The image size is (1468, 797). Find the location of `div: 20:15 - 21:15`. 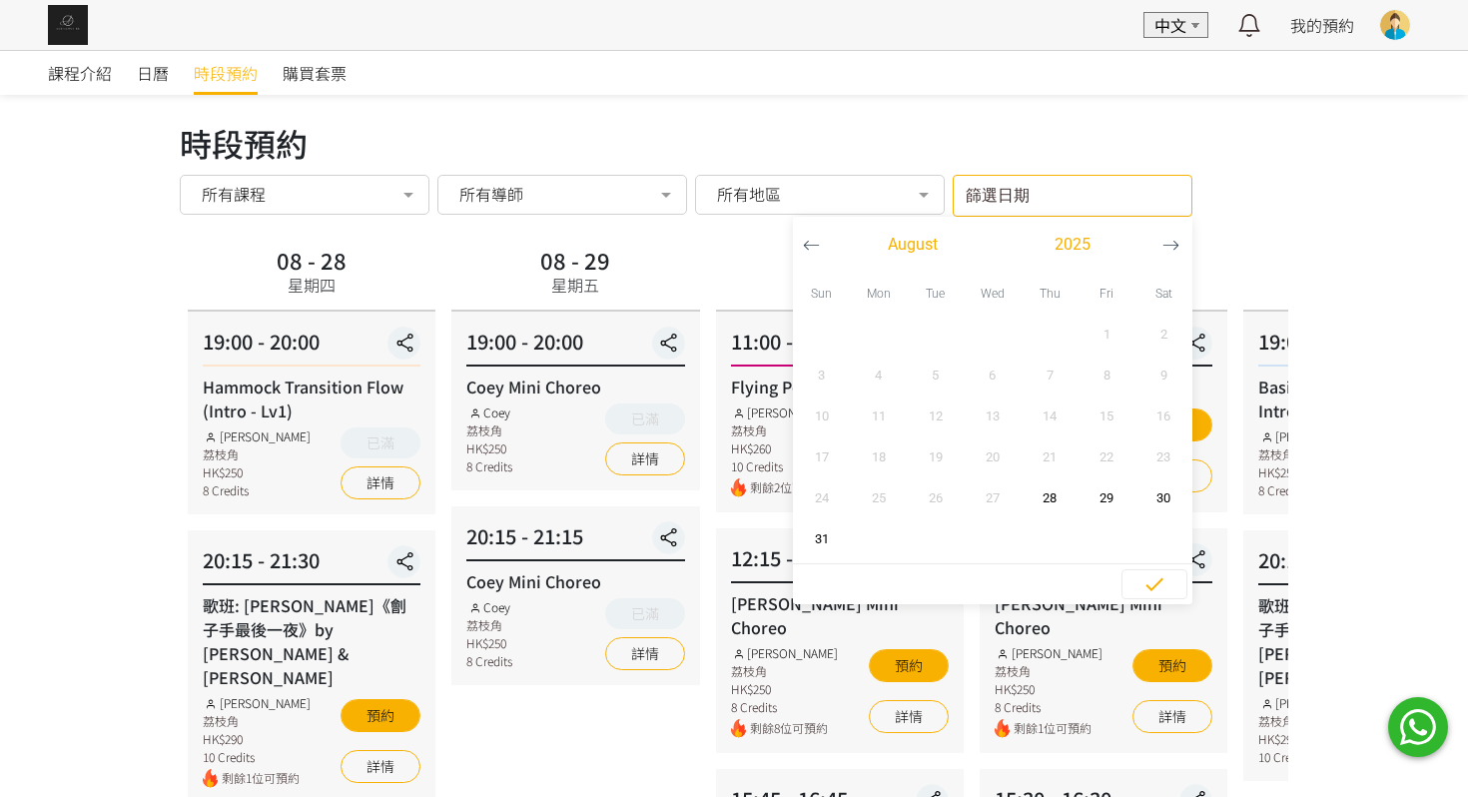

div: 20:15 - 21:15 is located at coordinates (575, 541).